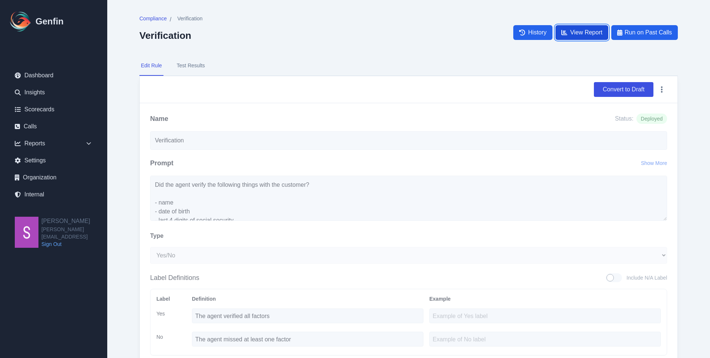  Describe the element at coordinates (308, 316) in the screenshot. I see `textarea: The agent verified all factors` at that location.